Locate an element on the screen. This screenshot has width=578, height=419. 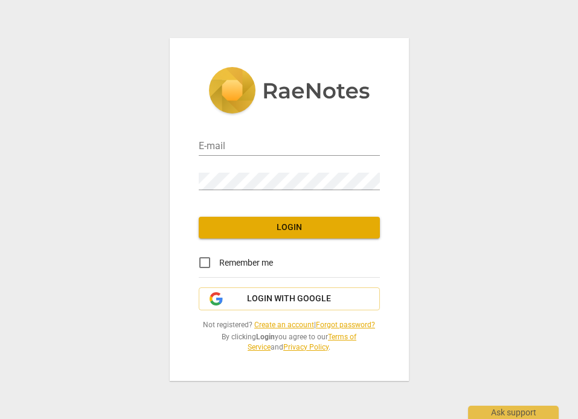
div: Ask support is located at coordinates (513, 412).